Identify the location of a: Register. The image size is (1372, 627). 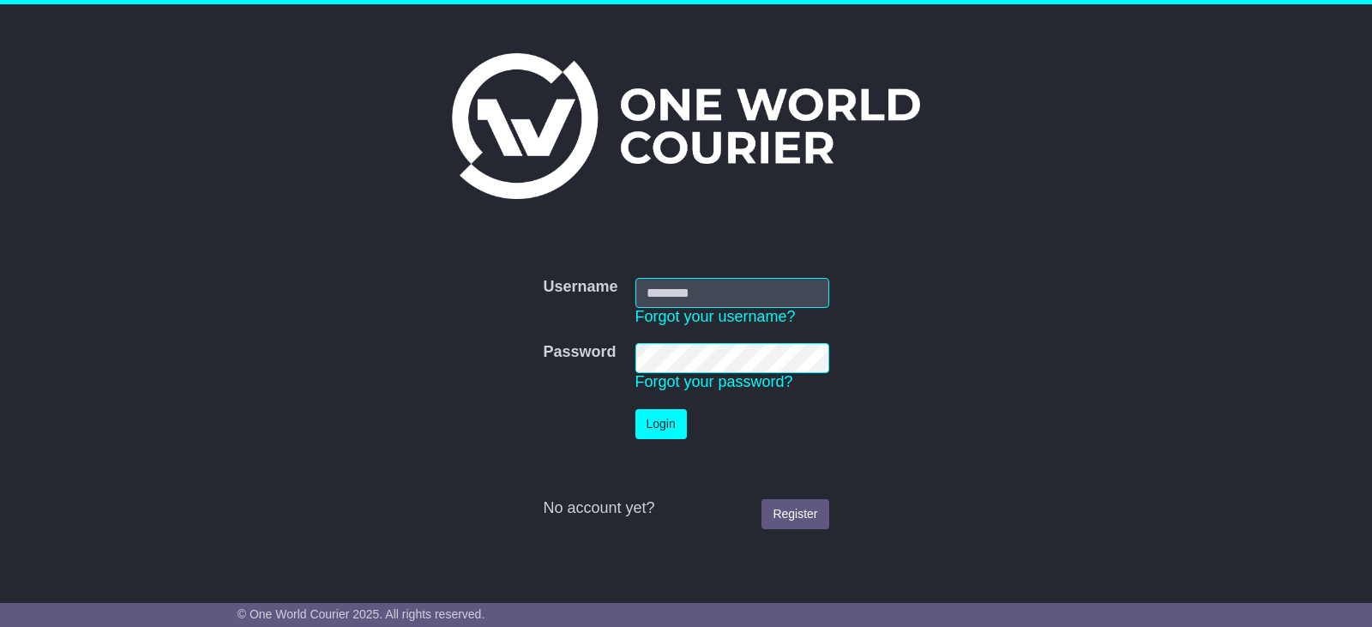
(795, 514).